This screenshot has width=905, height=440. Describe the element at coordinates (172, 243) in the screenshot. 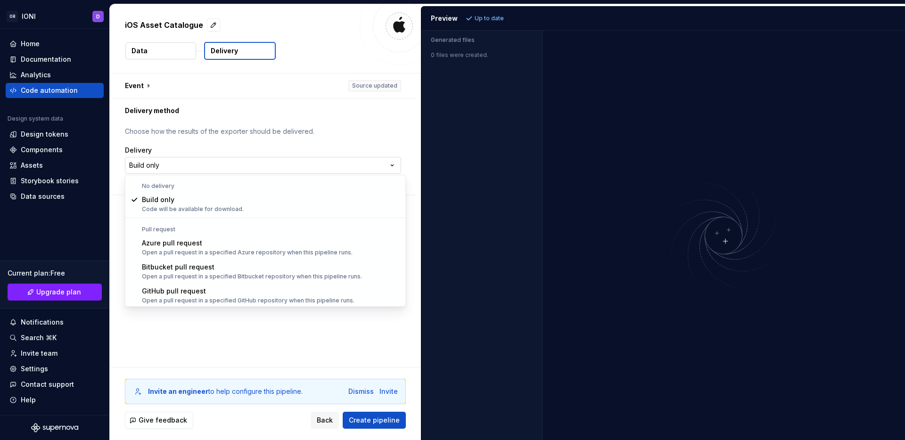

I see `span: Azure pull request` at that location.